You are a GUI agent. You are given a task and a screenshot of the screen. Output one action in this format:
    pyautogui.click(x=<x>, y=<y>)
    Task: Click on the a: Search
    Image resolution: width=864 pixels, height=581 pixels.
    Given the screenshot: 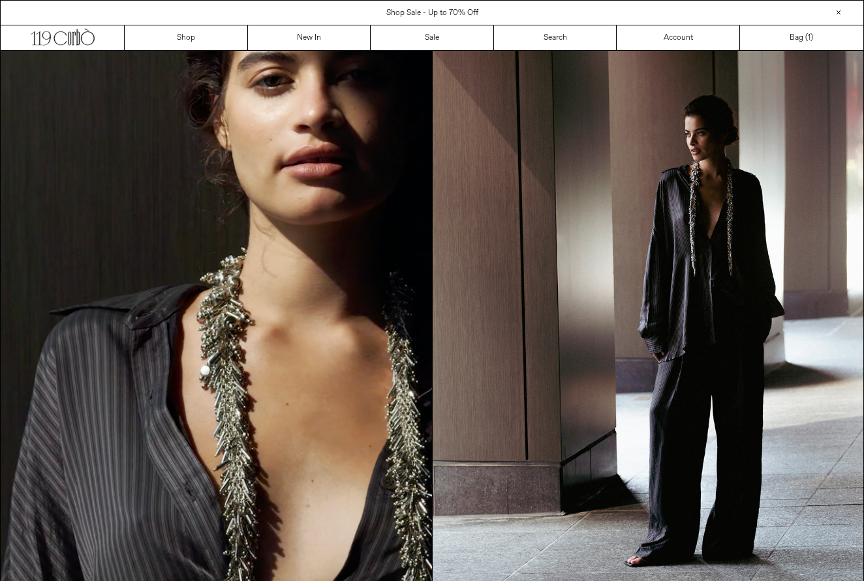 What is the action you would take?
    pyautogui.click(x=555, y=38)
    